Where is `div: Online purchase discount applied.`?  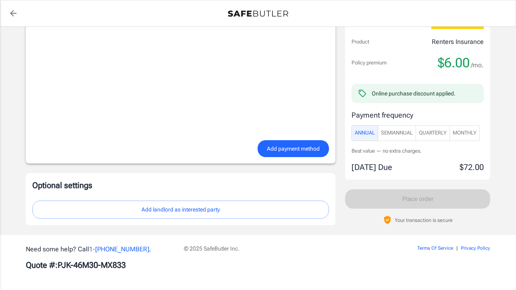
div: Online purchase discount applied. is located at coordinates (414, 94).